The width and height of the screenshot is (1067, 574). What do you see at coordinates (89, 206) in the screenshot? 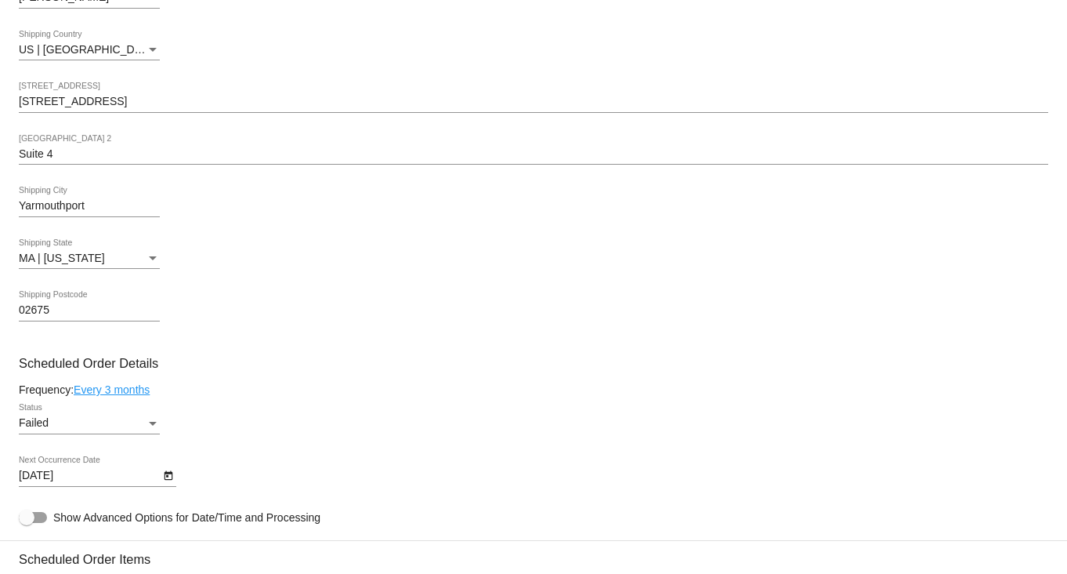
I see `input: Shipping City` at bounding box center [89, 206].